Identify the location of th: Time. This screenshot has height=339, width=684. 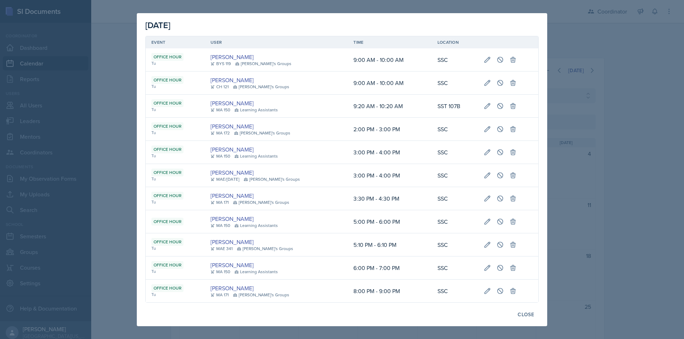
(389, 42).